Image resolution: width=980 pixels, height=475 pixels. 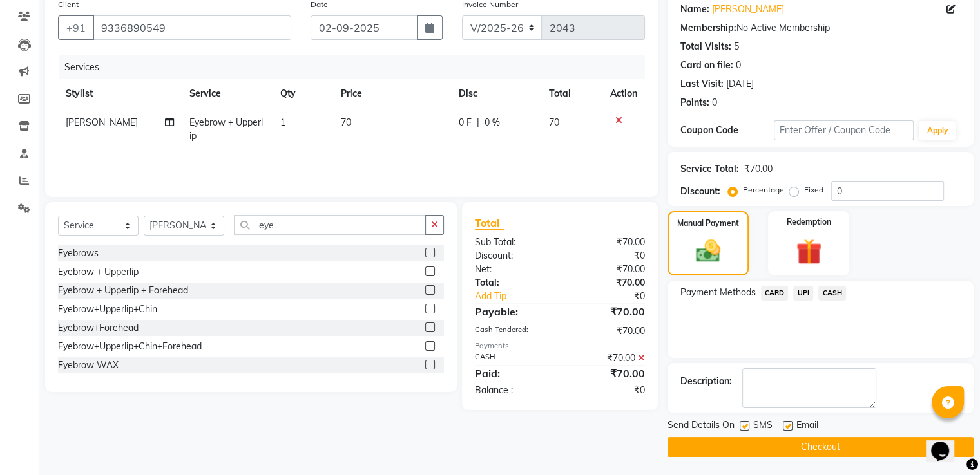 What do you see at coordinates (937, 131) in the screenshot?
I see `button: Apply` at bounding box center [937, 131].